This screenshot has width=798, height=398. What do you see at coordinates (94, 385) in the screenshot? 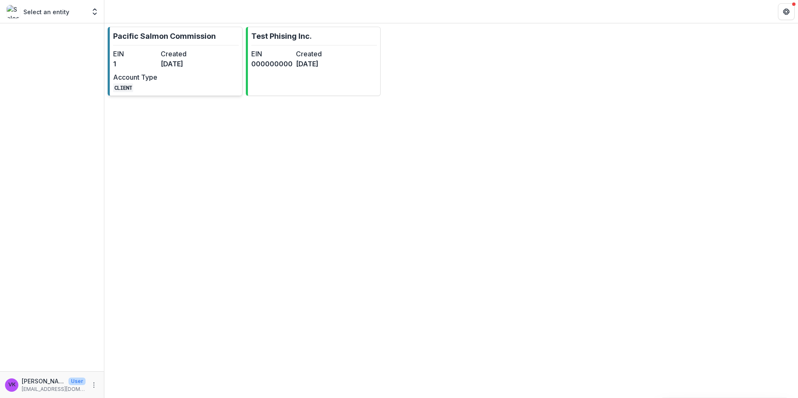
I see `button: More` at bounding box center [94, 385].